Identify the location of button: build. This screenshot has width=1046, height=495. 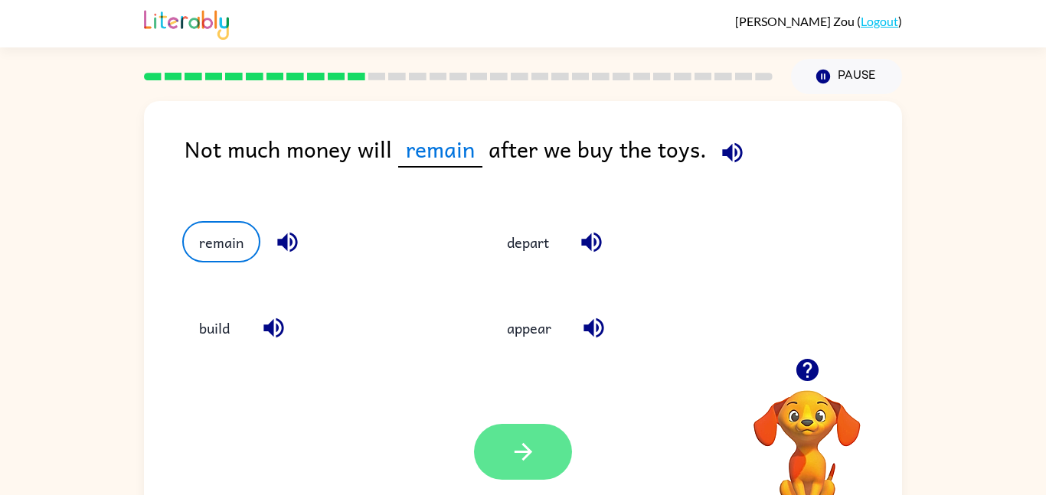
(214, 328).